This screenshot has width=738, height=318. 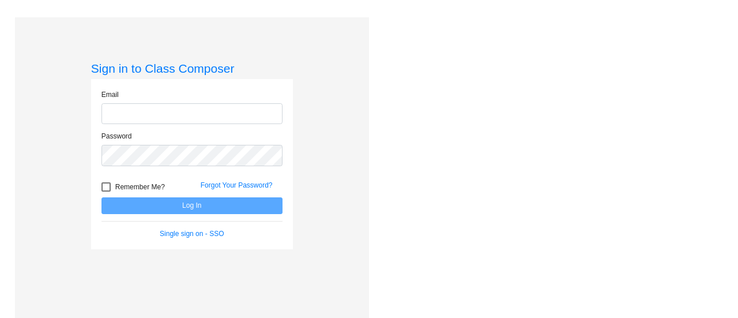 What do you see at coordinates (110, 95) in the screenshot?
I see `label: Email` at bounding box center [110, 95].